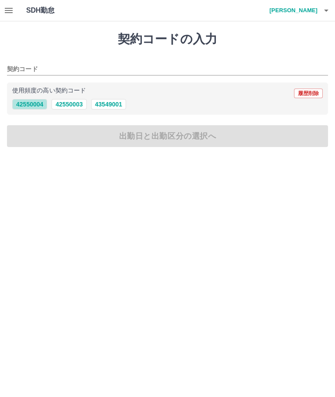  I want to click on button: 42550003, so click(69, 104).